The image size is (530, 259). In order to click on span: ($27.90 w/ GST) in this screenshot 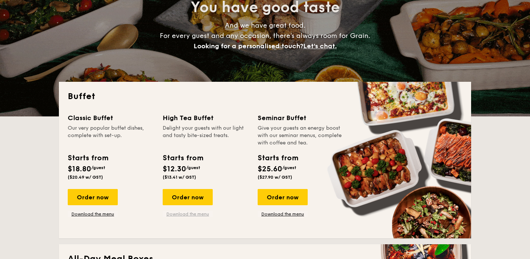, I will do `click(275, 177)`.